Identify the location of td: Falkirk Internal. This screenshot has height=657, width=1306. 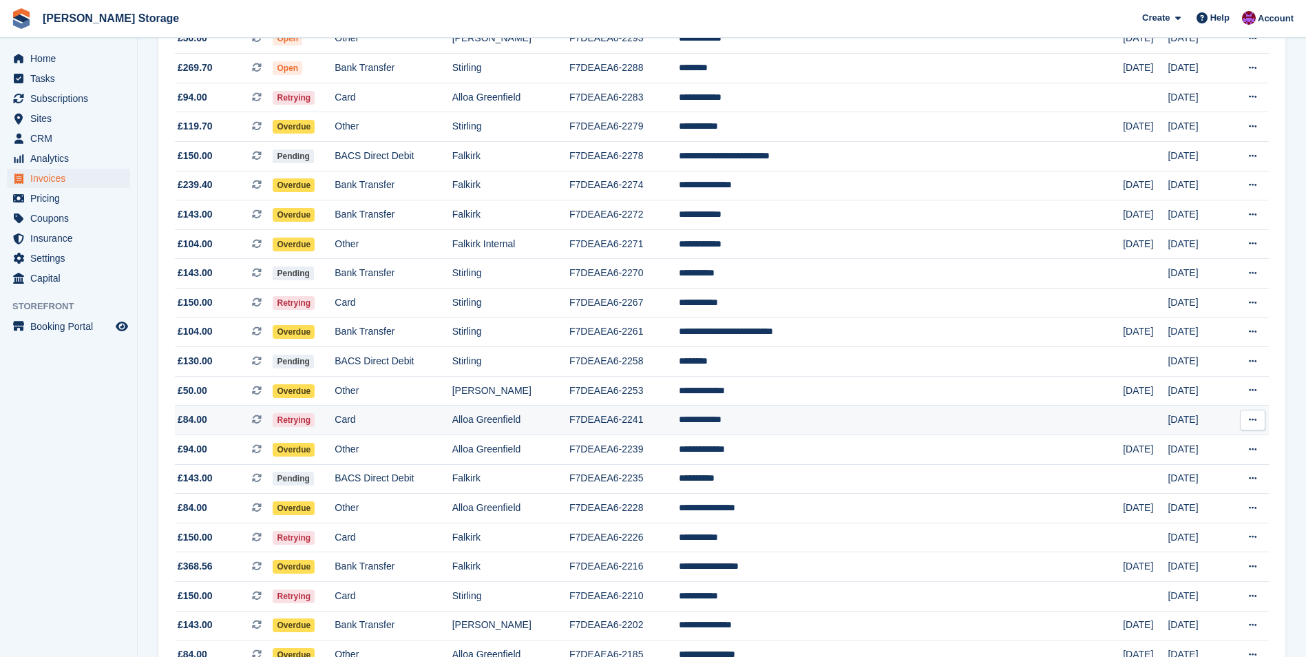
(511, 244).